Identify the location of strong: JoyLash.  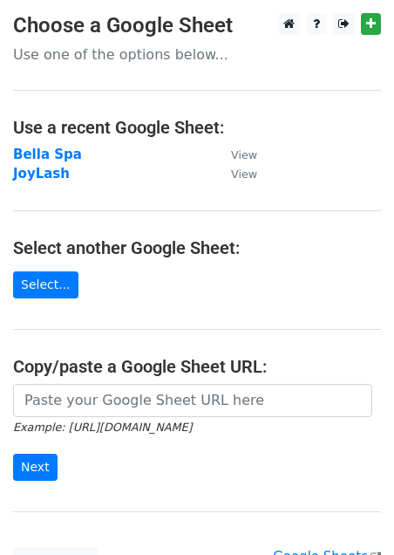
(41, 174).